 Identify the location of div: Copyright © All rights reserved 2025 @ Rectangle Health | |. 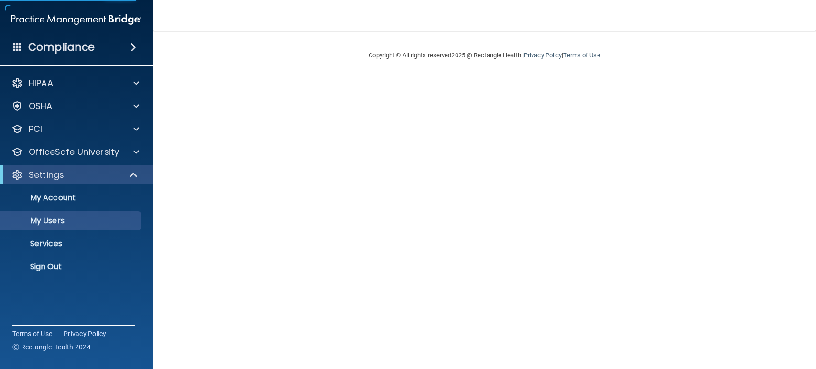
(485, 55).